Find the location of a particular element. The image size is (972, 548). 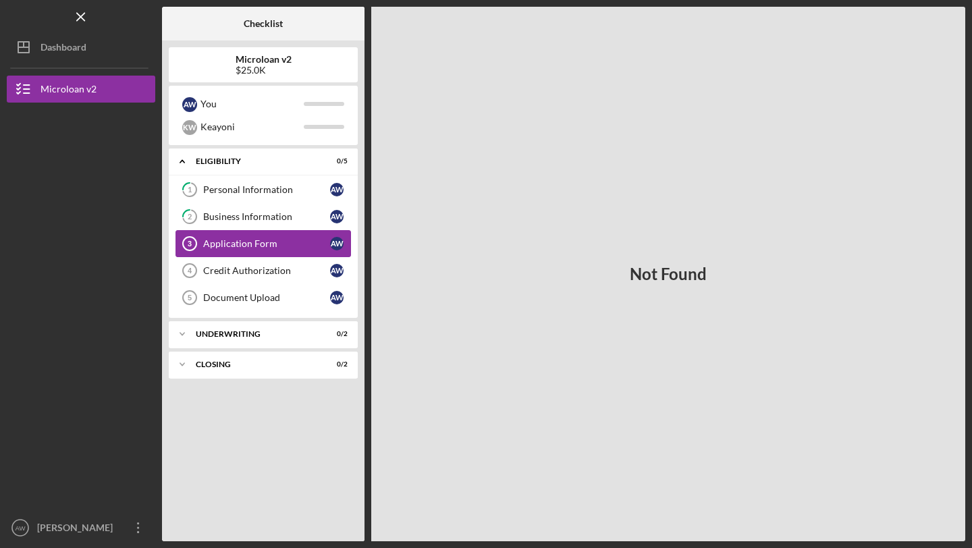

a: Dashboard is located at coordinates (81, 47).